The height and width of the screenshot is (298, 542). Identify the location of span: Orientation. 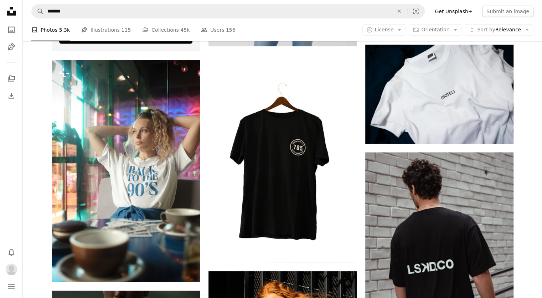
(435, 30).